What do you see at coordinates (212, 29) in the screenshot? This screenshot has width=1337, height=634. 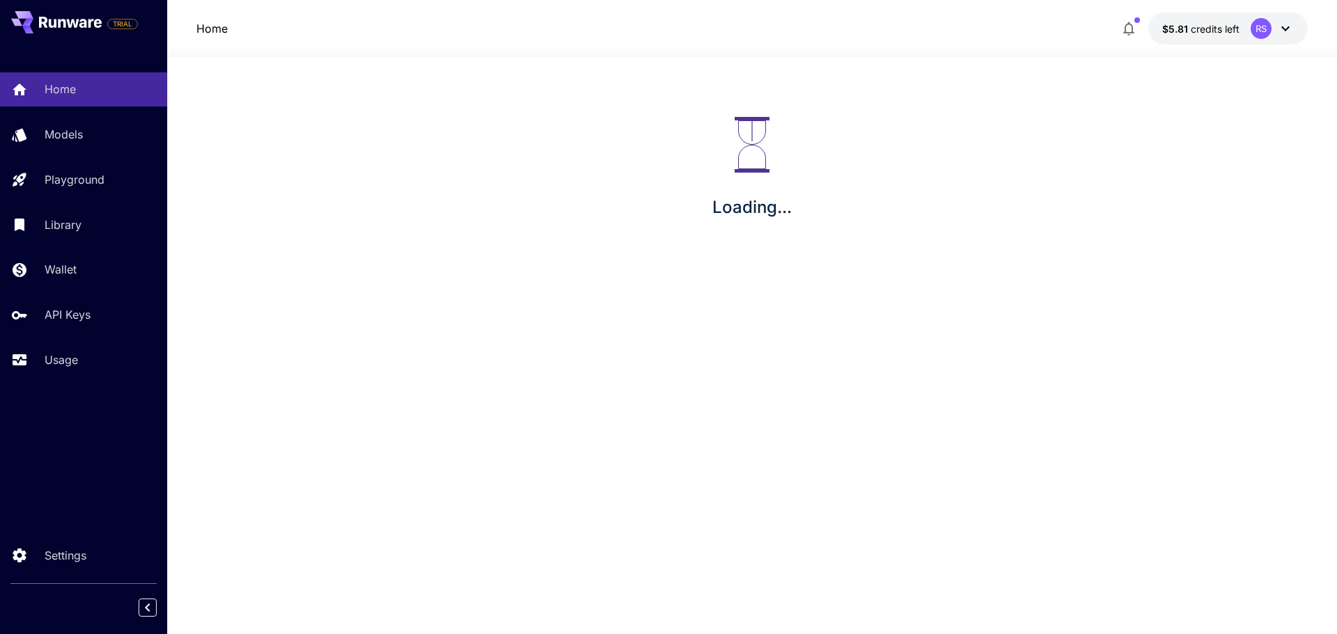 I see `nav: breadcrumb` at bounding box center [212, 29].